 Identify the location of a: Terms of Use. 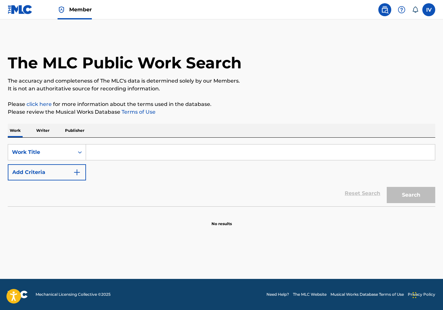
(138, 112).